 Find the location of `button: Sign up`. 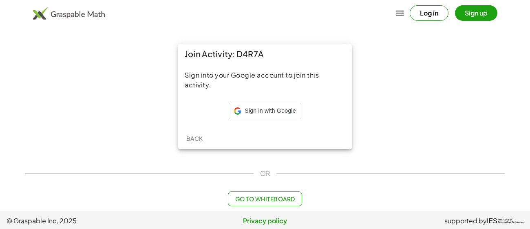

button: Sign up is located at coordinates (476, 13).